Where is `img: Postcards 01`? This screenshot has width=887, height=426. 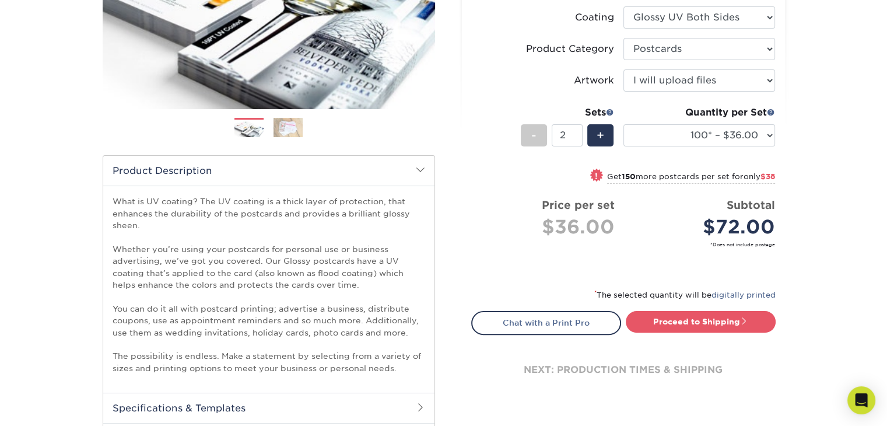 img: Postcards 01 is located at coordinates (249, 128).